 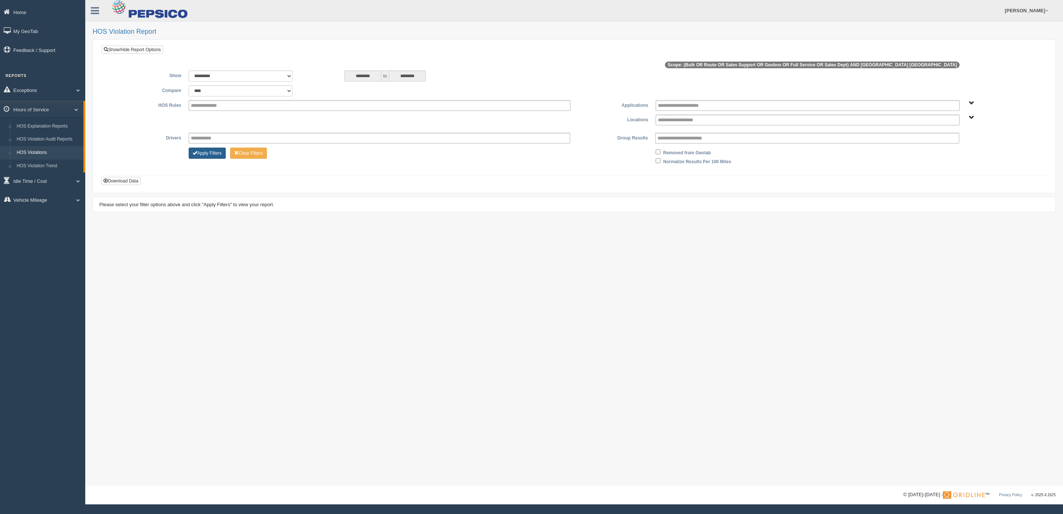 What do you see at coordinates (613, 137) in the screenshot?
I see `label: Group Results` at bounding box center [613, 137].